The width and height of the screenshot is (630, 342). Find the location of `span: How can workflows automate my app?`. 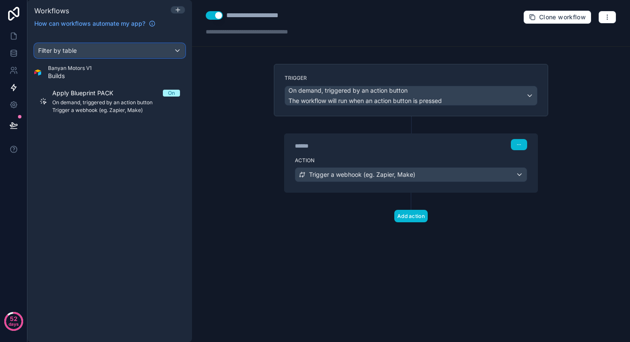

span: How can workflows automate my app? is located at coordinates (90, 24).